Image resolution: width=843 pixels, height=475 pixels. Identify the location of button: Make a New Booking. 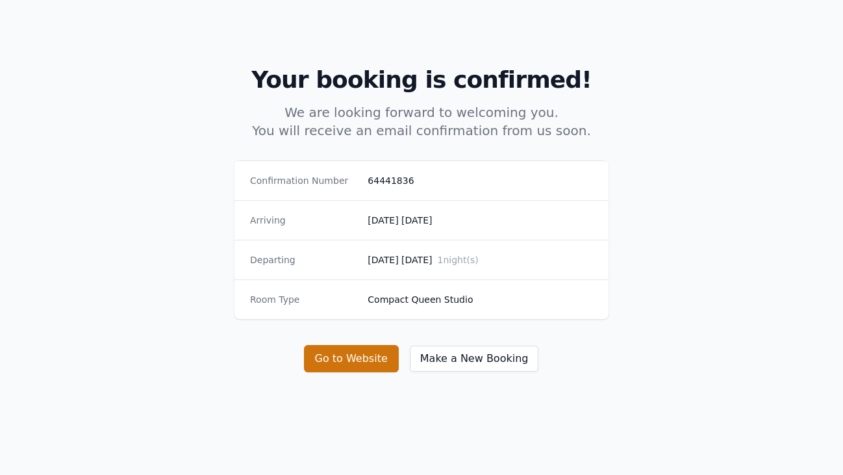
(474, 359).